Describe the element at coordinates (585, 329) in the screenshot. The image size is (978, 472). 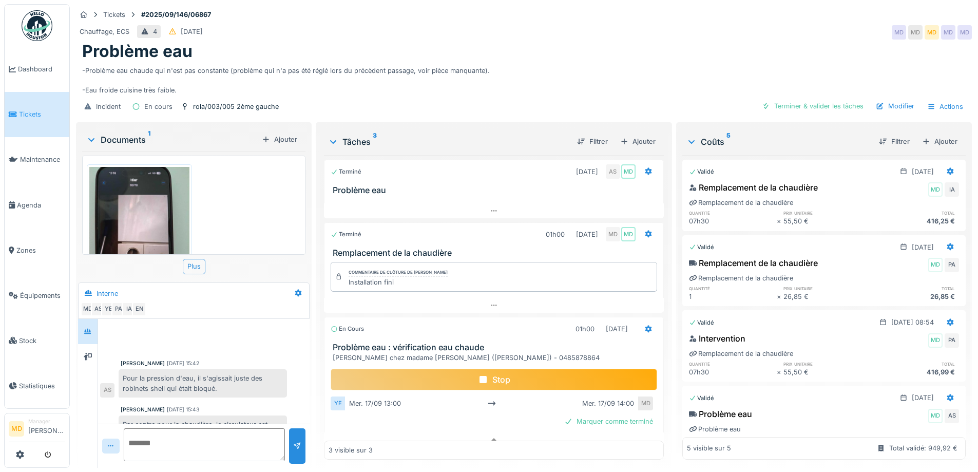
I see `div: 01h00` at that location.